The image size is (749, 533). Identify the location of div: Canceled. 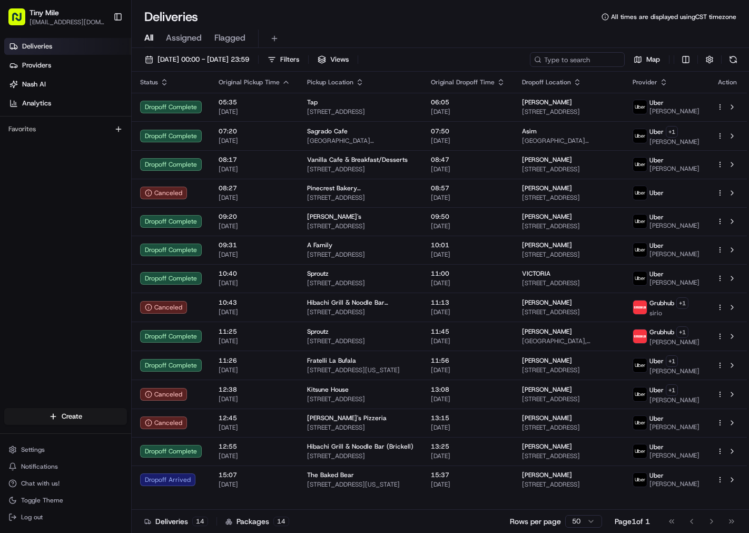
(163, 394).